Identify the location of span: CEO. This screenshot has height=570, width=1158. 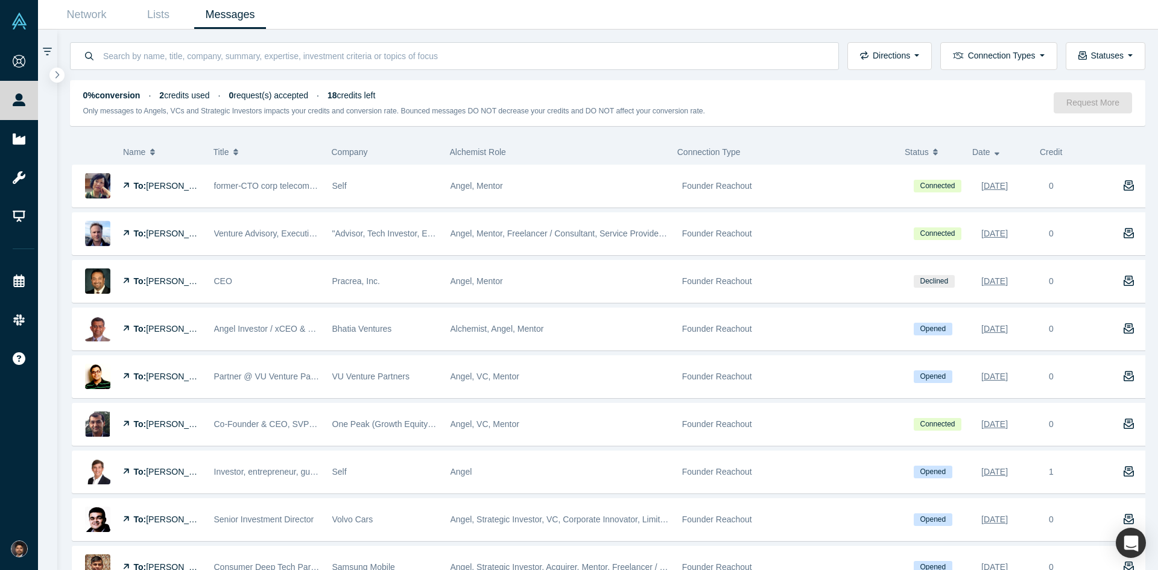
(223, 281).